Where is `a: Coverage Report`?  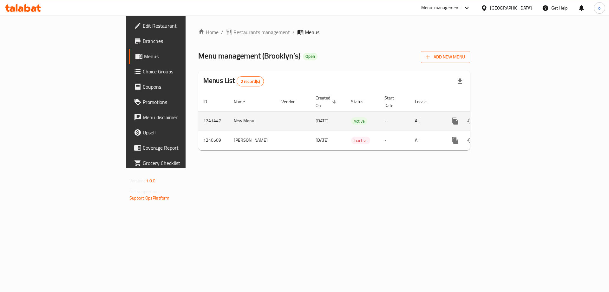
a: Coverage Report is located at coordinates (178, 148).